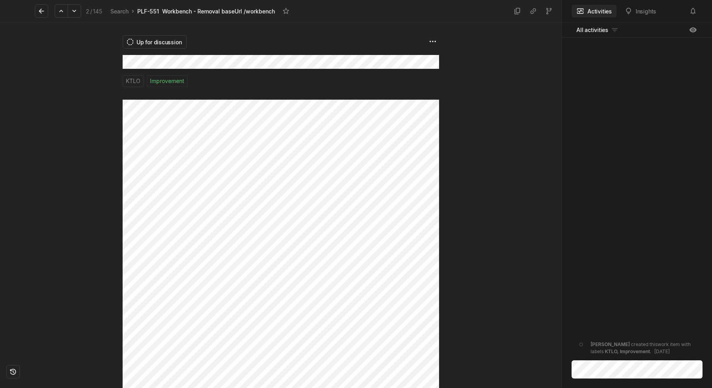  What do you see at coordinates (133, 81) in the screenshot?
I see `span: KTLO` at bounding box center [133, 81].